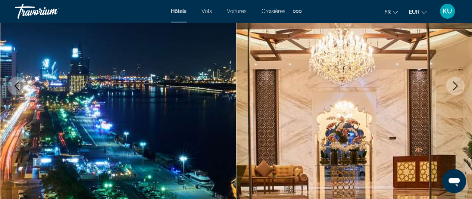  I want to click on button: Change language, so click(391, 12).